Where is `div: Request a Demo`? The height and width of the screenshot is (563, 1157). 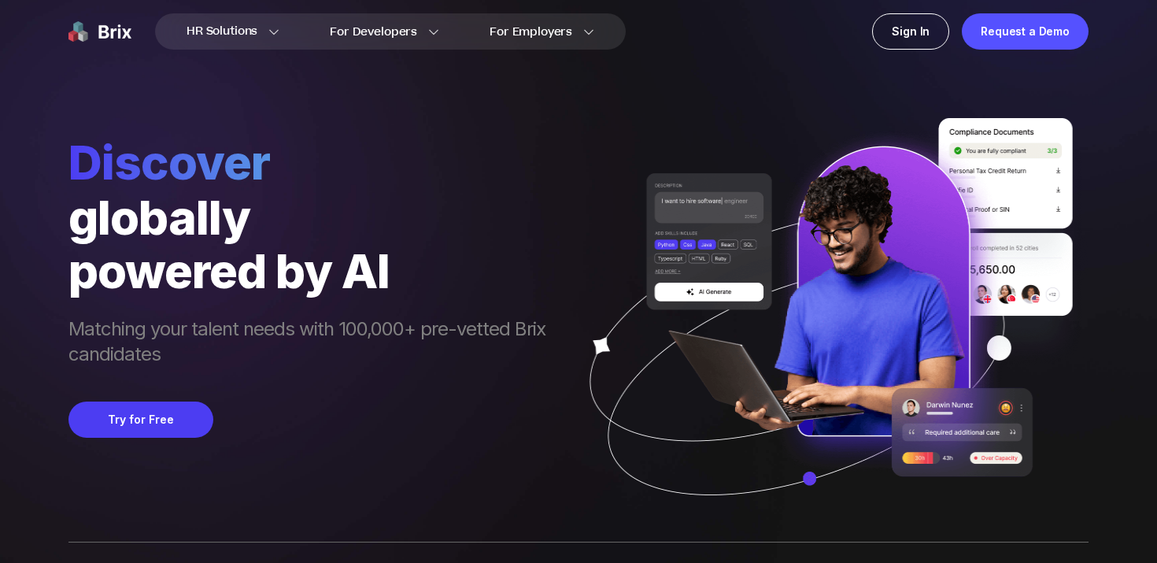 div: Request a Demo is located at coordinates (1025, 31).